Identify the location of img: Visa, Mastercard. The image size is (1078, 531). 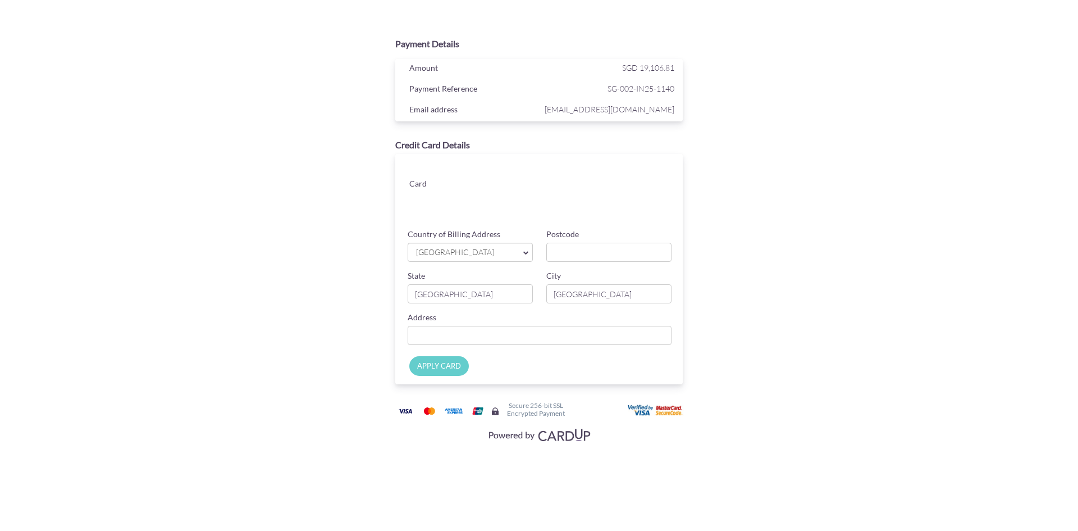
(539, 434).